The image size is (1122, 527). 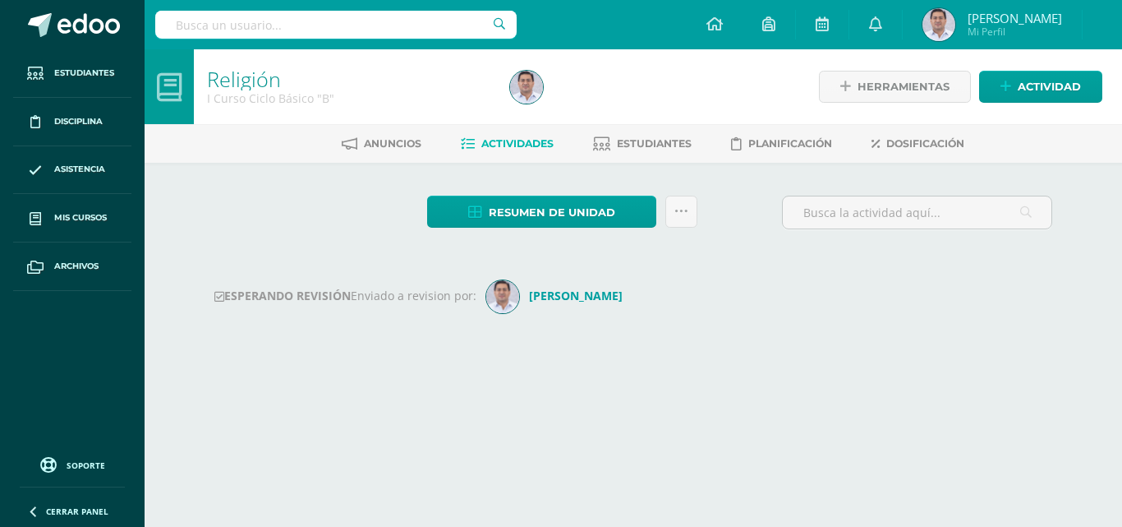 What do you see at coordinates (904, 86) in the screenshot?
I see `span: Herramientas` at bounding box center [904, 86].